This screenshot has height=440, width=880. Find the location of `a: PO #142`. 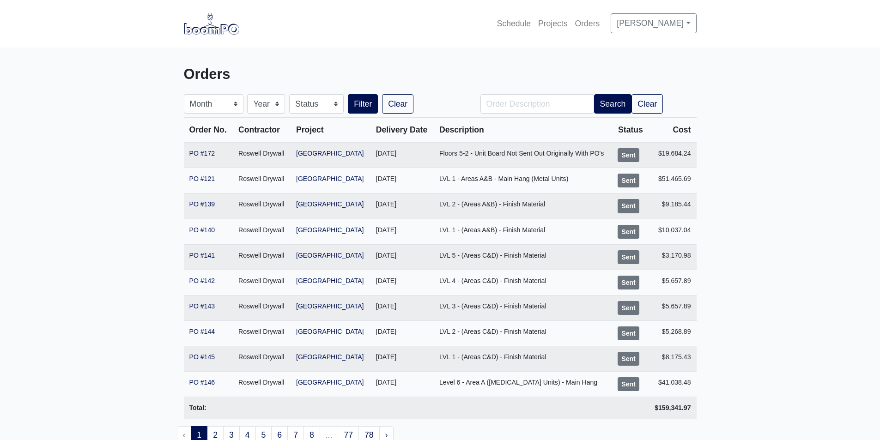

a: PO #142 is located at coordinates (202, 281).